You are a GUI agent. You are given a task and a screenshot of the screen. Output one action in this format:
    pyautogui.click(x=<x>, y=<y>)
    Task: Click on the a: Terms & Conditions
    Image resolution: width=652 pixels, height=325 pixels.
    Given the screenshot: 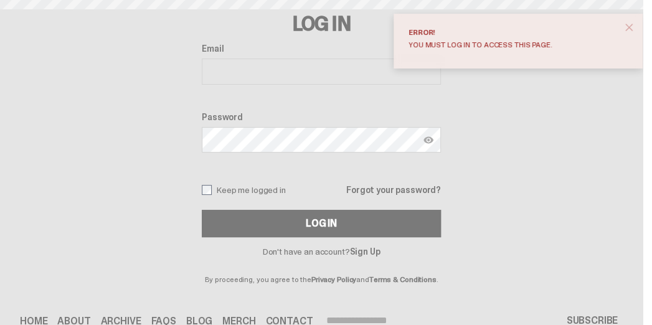 What is the action you would take?
    pyautogui.click(x=403, y=279)
    